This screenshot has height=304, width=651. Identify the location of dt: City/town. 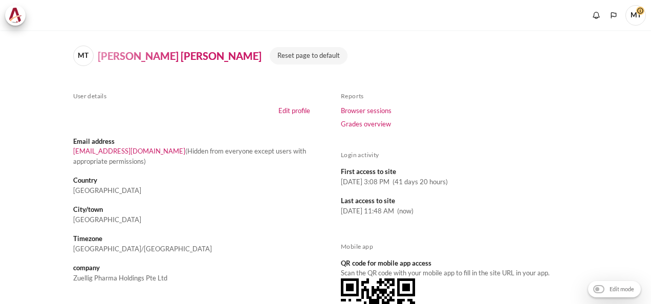
(192, 210).